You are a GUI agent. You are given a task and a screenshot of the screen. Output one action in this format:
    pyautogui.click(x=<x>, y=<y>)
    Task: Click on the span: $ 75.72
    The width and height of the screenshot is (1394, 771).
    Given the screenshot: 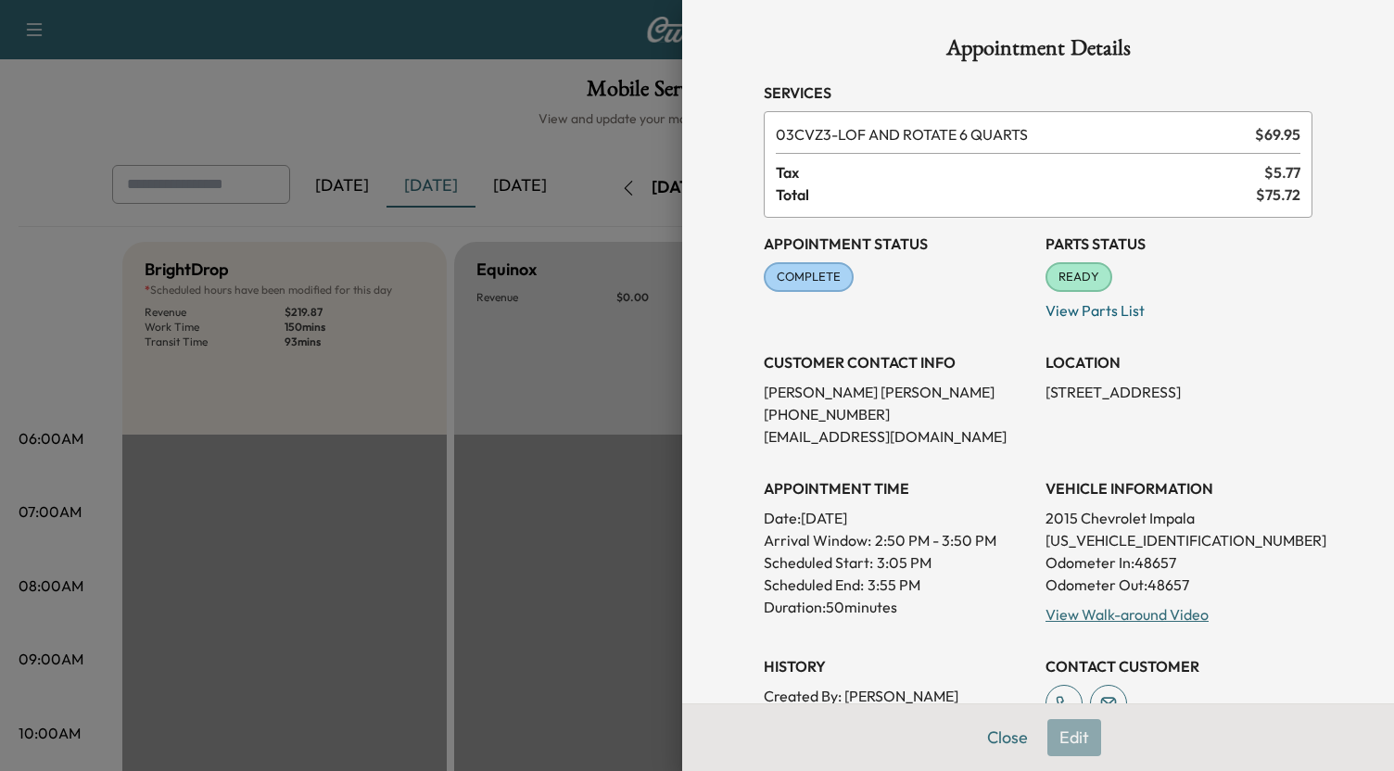 What is the action you would take?
    pyautogui.click(x=1278, y=195)
    